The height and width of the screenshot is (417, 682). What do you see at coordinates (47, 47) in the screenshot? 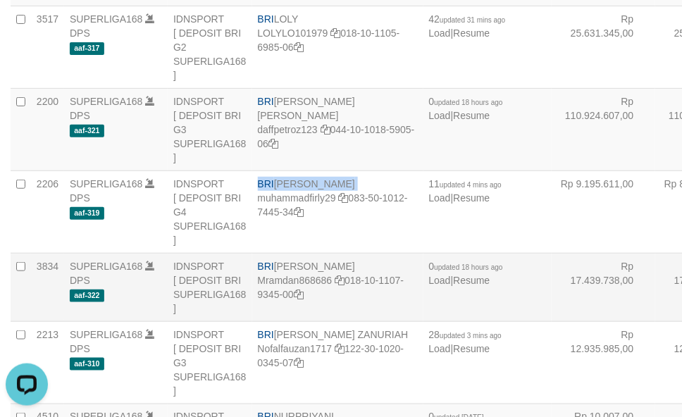
I see `td: 3517` at bounding box center [47, 47].